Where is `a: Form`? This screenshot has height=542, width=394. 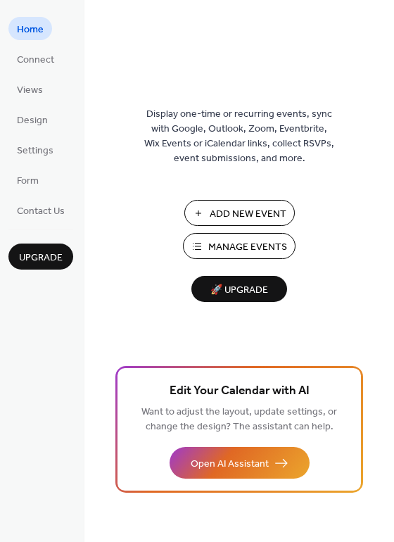 a: Form is located at coordinates (27, 180).